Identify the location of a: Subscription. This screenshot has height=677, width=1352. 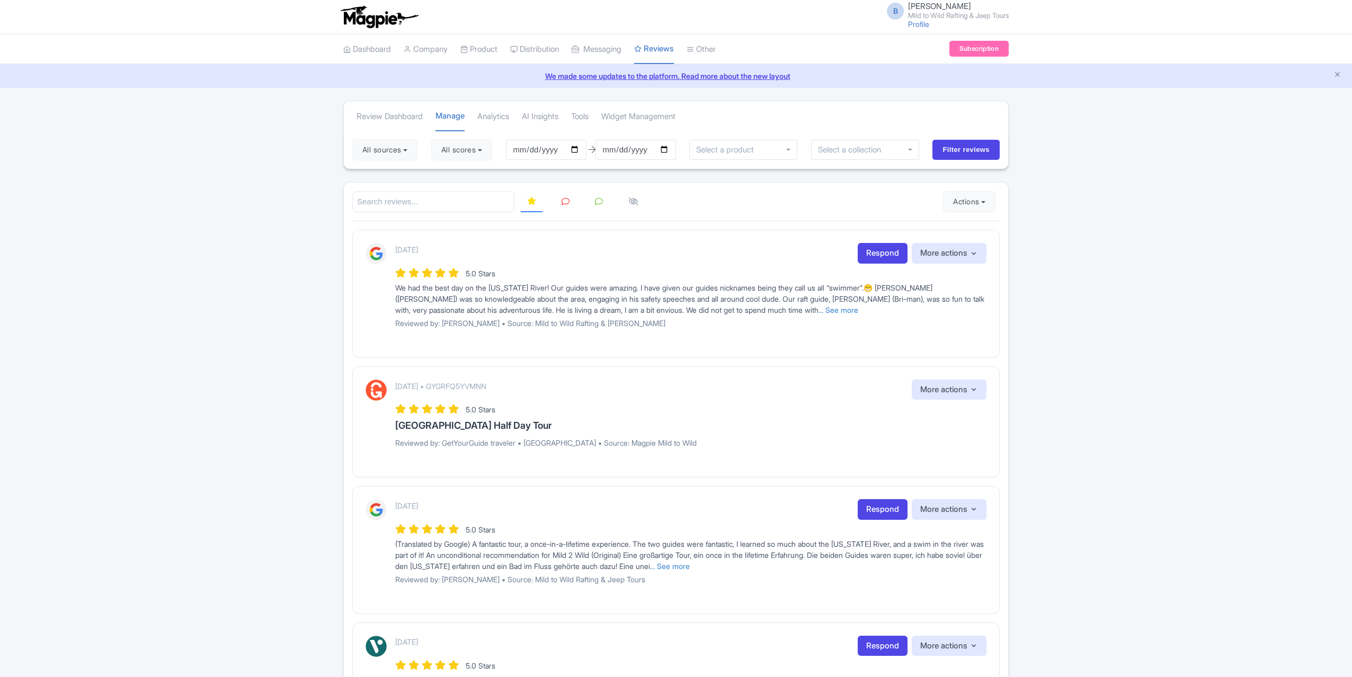
(979, 49).